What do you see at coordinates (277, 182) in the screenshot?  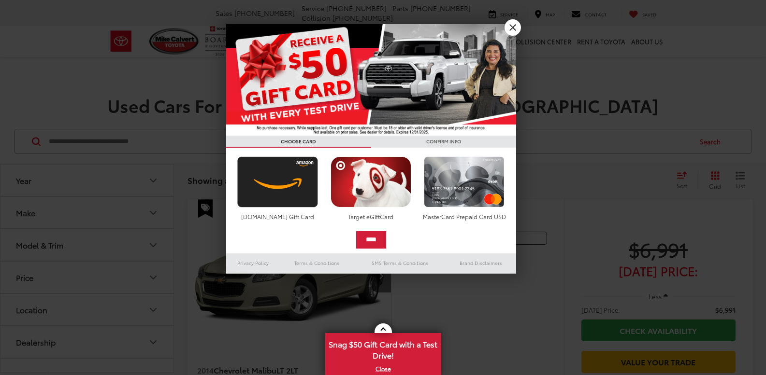 I see `img: amazoncard.png` at bounding box center [277, 182].